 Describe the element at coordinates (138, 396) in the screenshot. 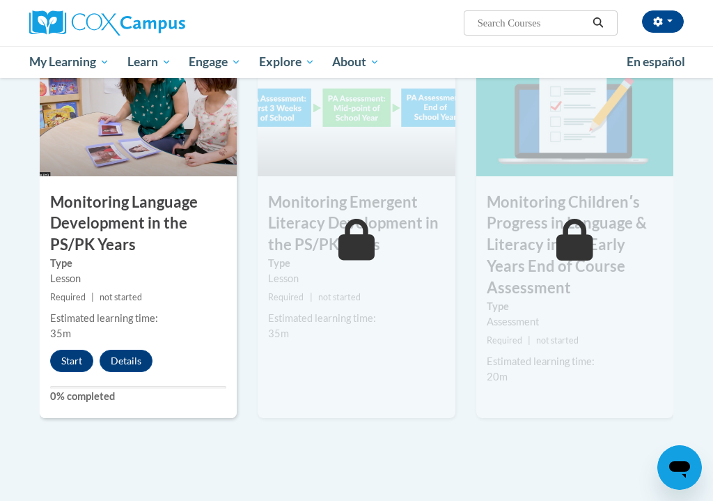

I see `label: 0% completed` at that location.